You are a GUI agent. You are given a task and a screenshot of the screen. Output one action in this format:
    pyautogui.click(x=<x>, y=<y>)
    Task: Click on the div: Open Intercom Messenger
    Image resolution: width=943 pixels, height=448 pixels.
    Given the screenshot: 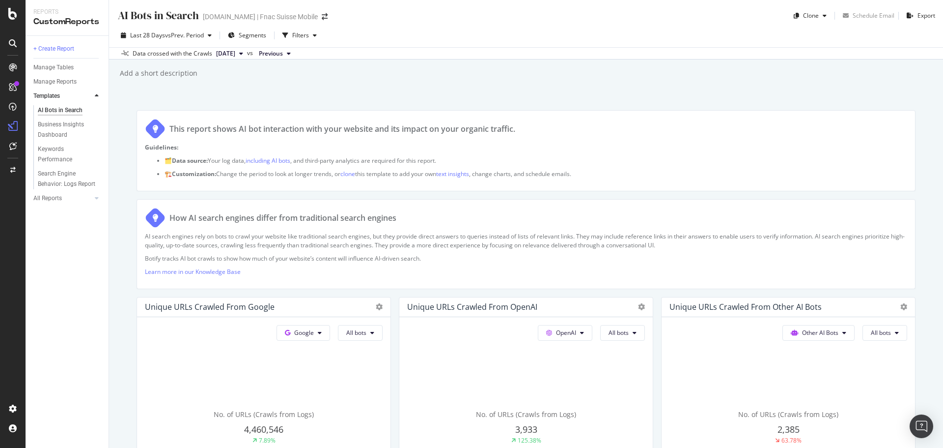 What is the action you would take?
    pyautogui.click(x=922, y=426)
    